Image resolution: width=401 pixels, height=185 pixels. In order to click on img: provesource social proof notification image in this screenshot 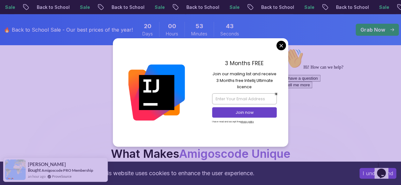, I will do `click(15, 170)`.